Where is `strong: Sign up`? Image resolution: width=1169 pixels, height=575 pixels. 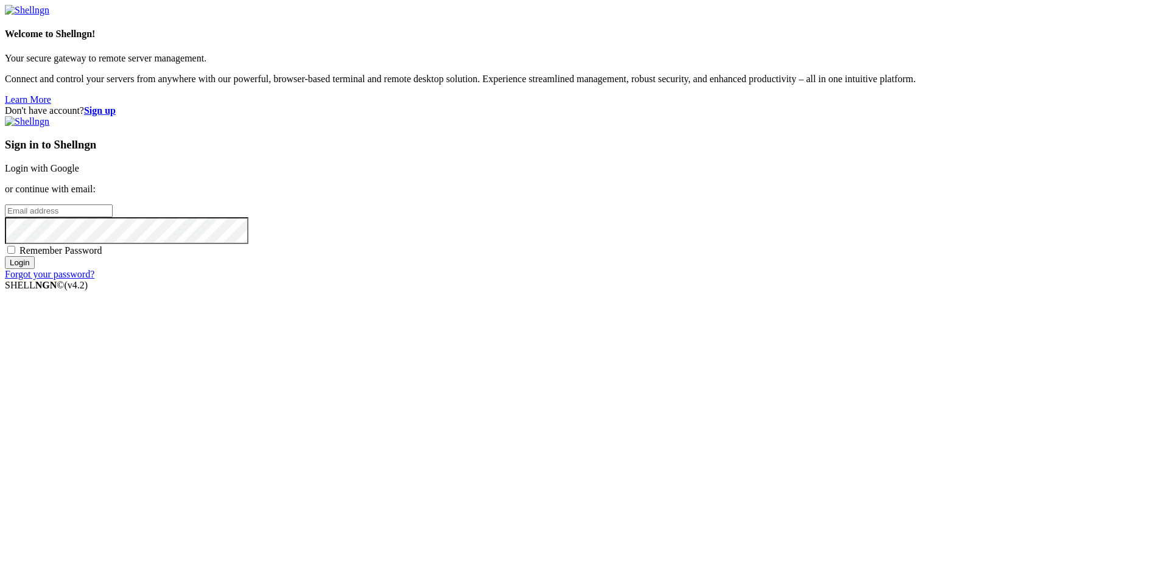
strong: Sign up is located at coordinates (100, 110).